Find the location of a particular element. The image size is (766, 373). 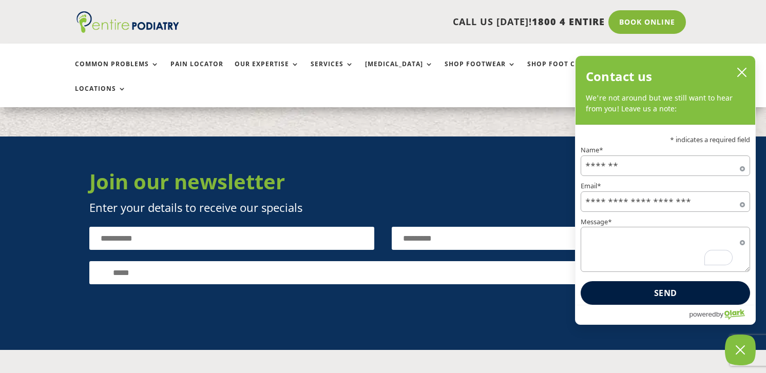

p: We're not around but we still want to hear from you! Leave us a note: is located at coordinates (665, 103).